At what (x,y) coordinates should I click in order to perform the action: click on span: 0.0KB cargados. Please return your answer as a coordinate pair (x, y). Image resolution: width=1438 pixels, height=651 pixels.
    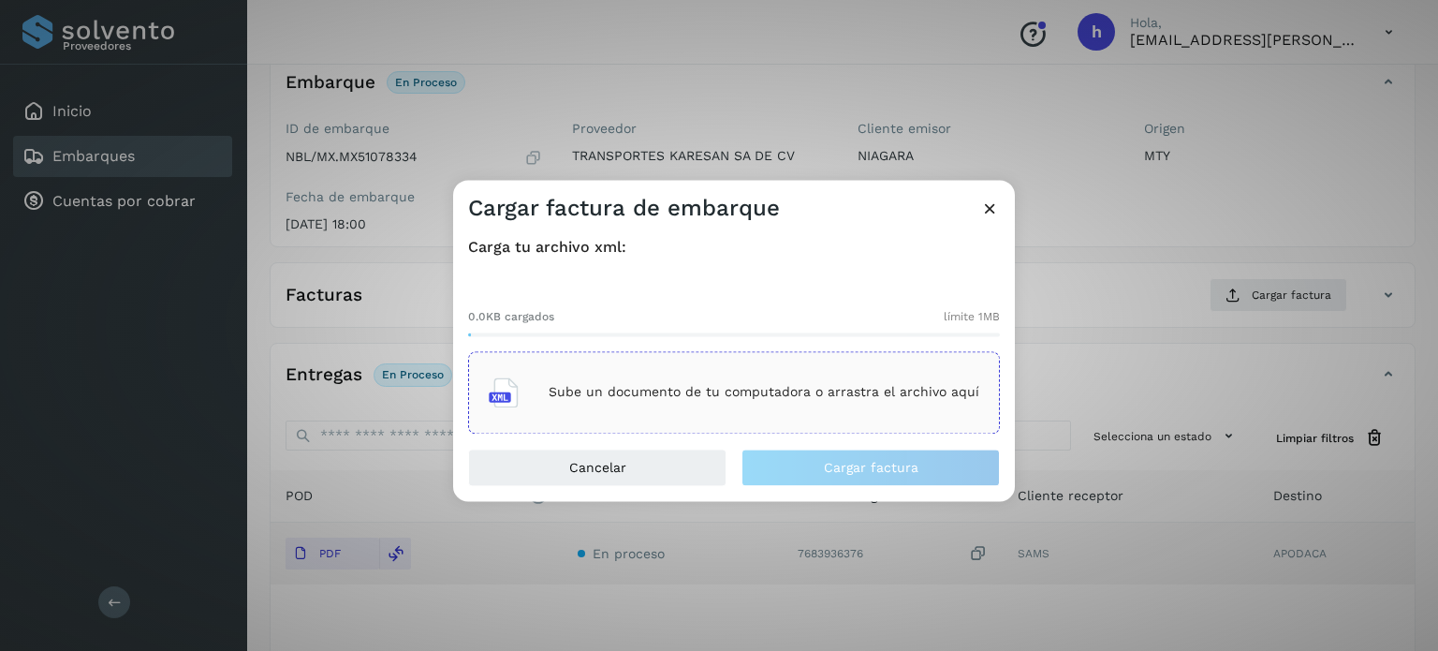
    Looking at the image, I should click on (511, 316).